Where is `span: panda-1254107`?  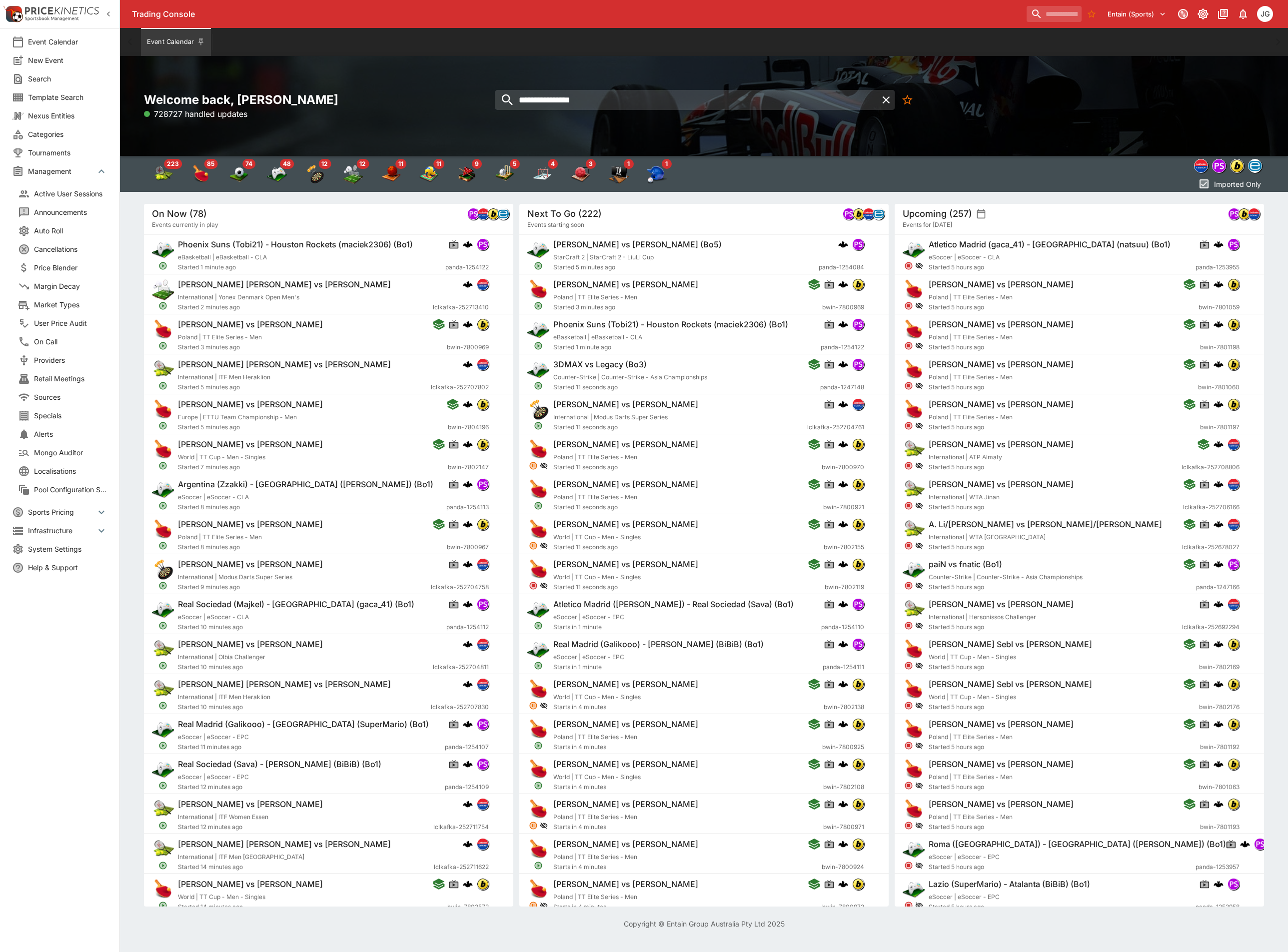 span: panda-1254107 is located at coordinates (466, 747).